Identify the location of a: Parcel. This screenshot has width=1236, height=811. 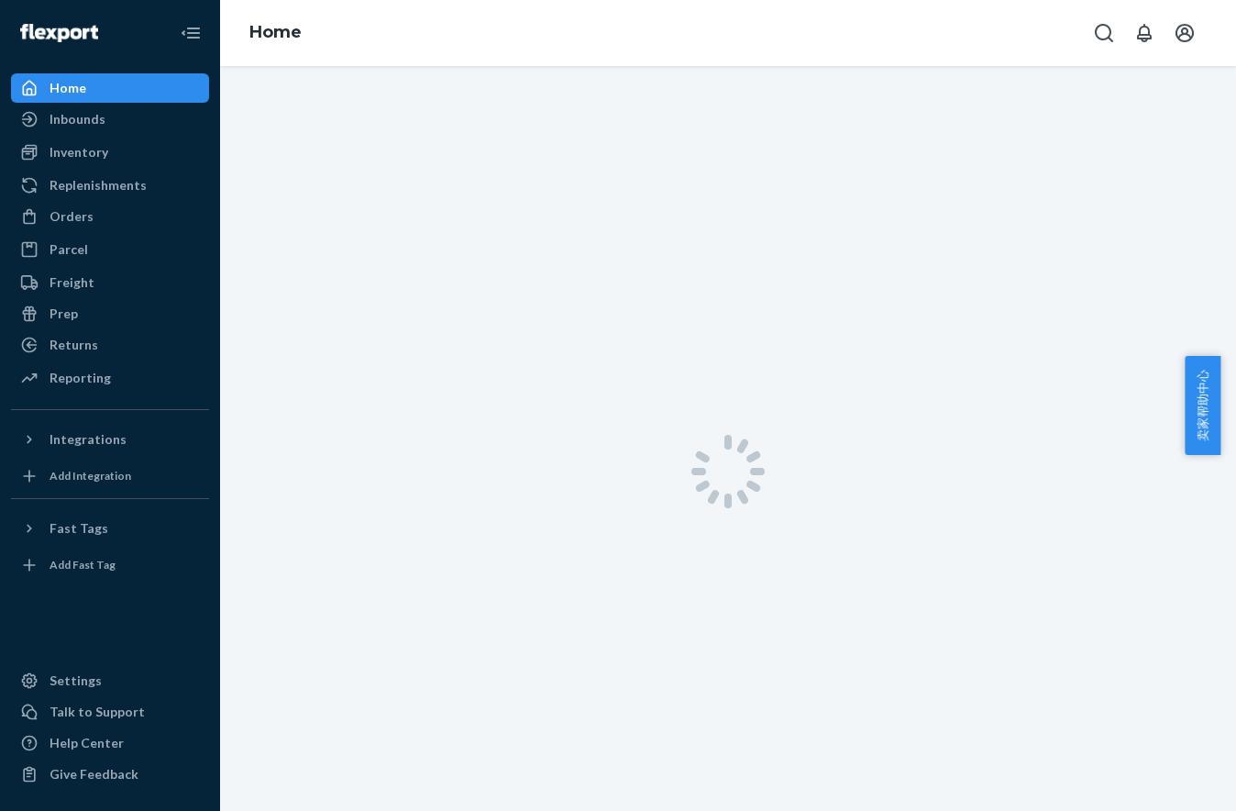
(110, 249).